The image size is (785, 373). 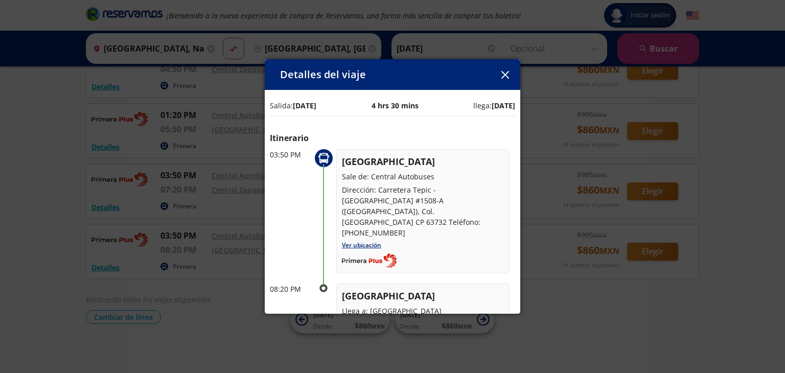 I want to click on p: Detalles del viaje, so click(x=323, y=75).